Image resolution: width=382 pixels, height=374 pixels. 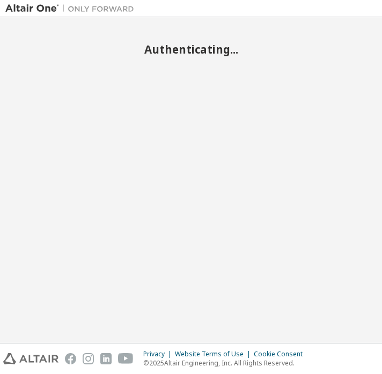 What do you see at coordinates (281, 354) in the screenshot?
I see `div: Cookie Consent` at bounding box center [281, 354].